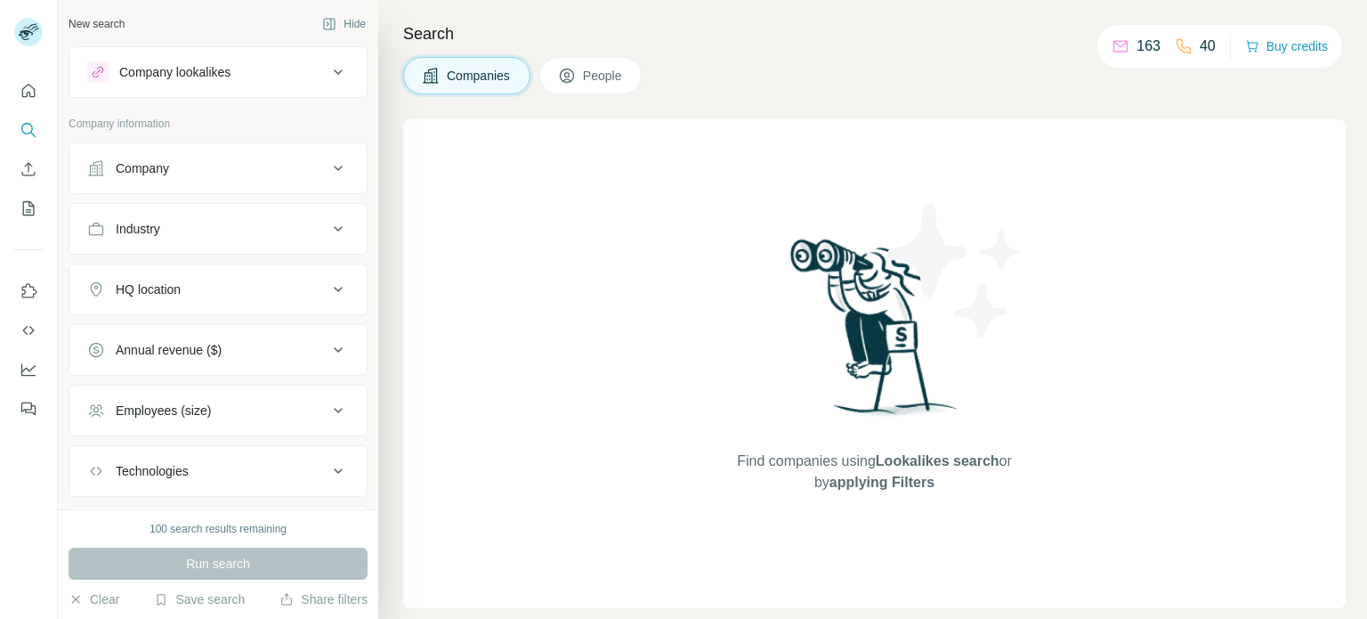 The width and height of the screenshot is (1367, 619). Describe the element at coordinates (218, 471) in the screenshot. I see `button: Technologies` at that location.